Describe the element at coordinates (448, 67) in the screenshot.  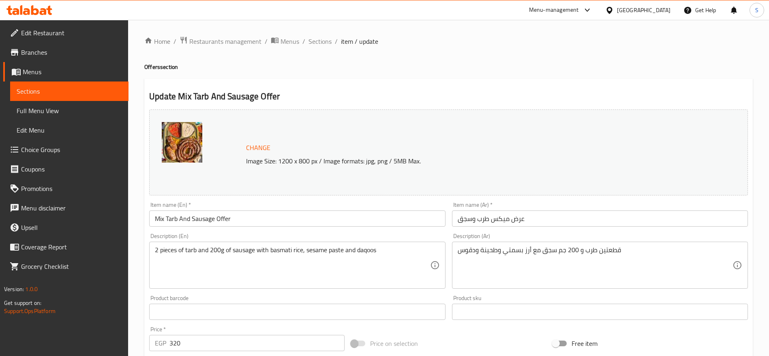
I see `h4: Offers section` at that location.